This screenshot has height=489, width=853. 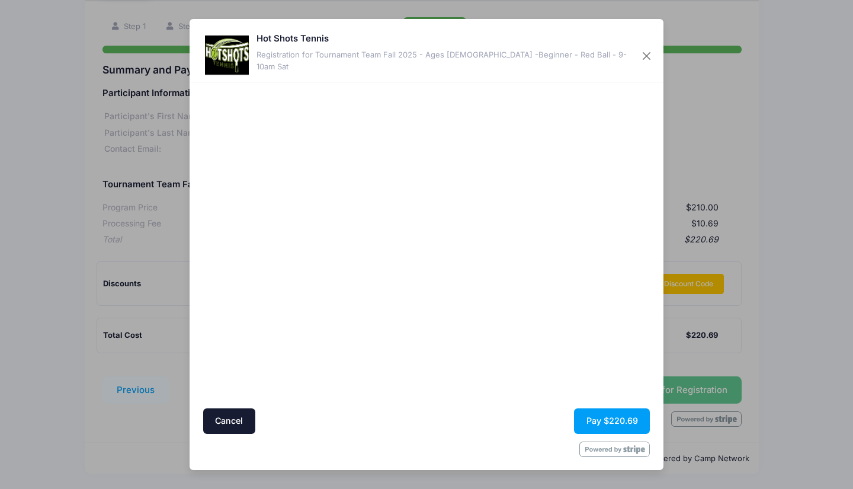 I want to click on h5: Hot Shots Tennis, so click(x=446, y=39).